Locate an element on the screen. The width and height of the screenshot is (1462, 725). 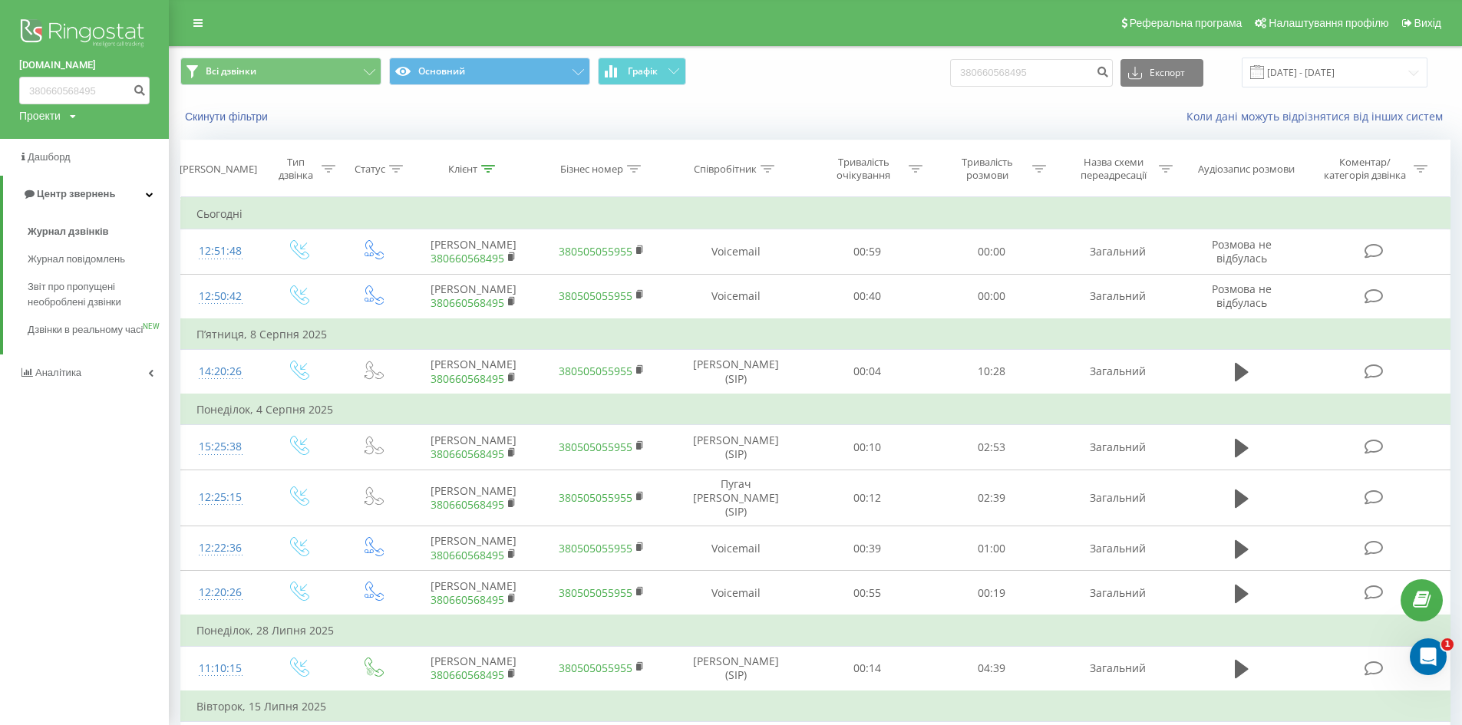
td: Вівторок, 15 Липня 2025 is located at coordinates (816, 707).